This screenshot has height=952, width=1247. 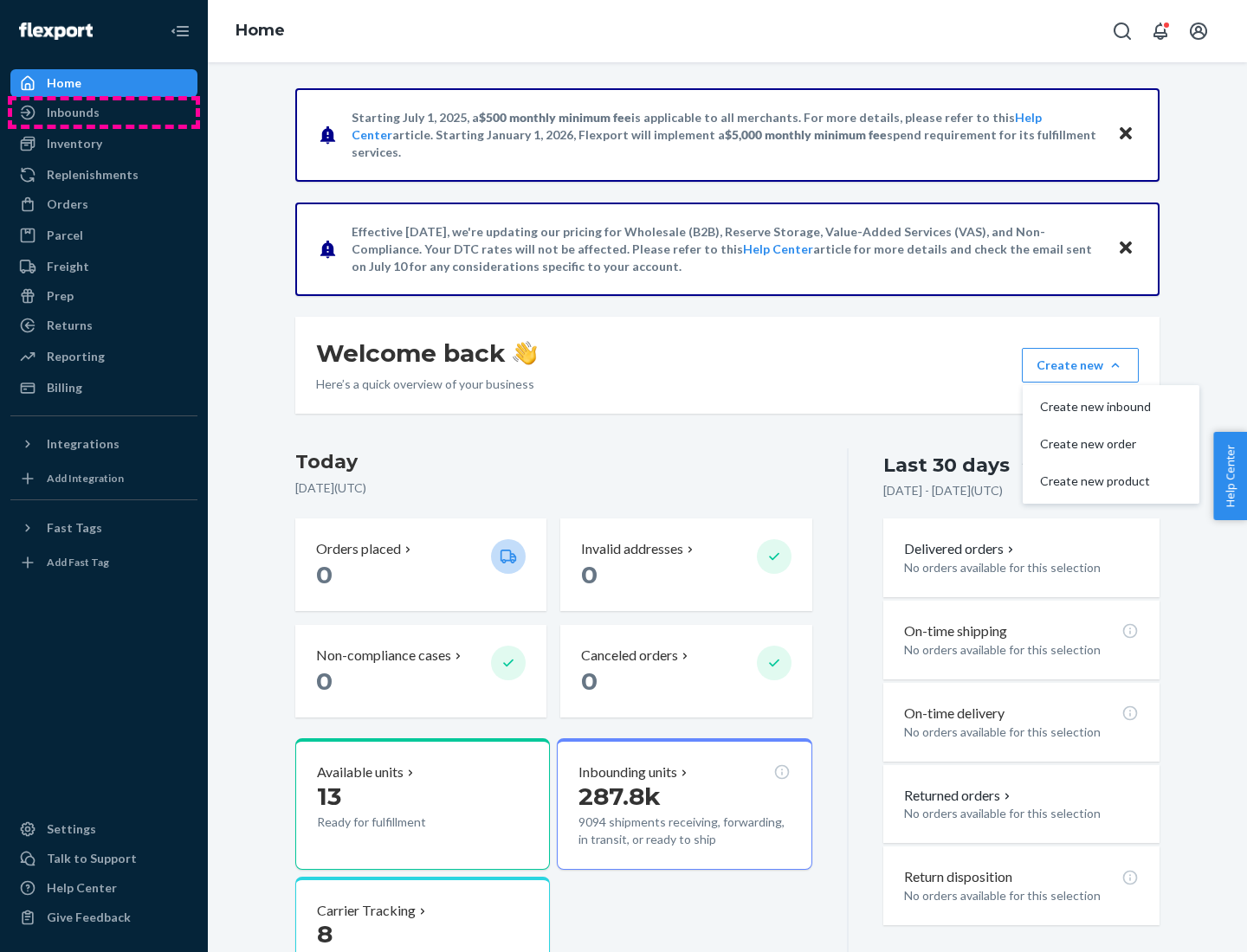 What do you see at coordinates (73, 113) in the screenshot?
I see `div: Inbounds` at bounding box center [73, 113].